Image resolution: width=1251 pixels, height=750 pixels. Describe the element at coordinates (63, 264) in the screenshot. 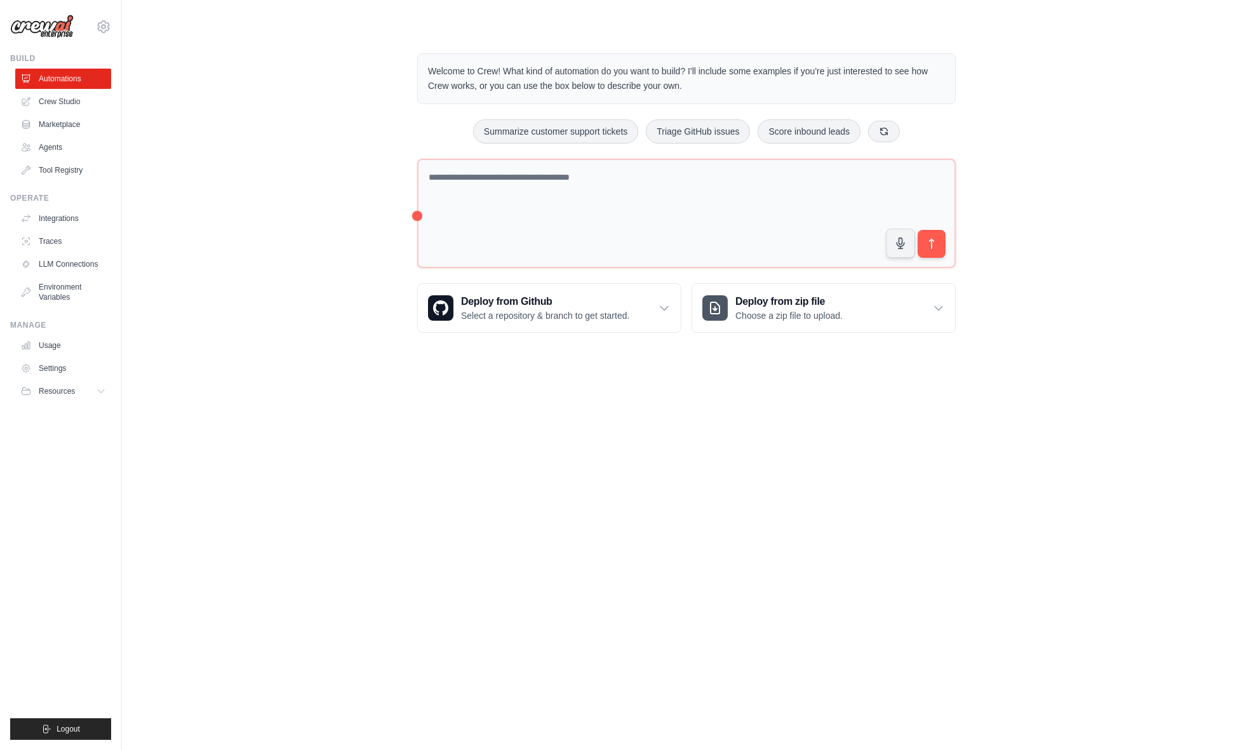

I see `a: LLM Connections` at that location.